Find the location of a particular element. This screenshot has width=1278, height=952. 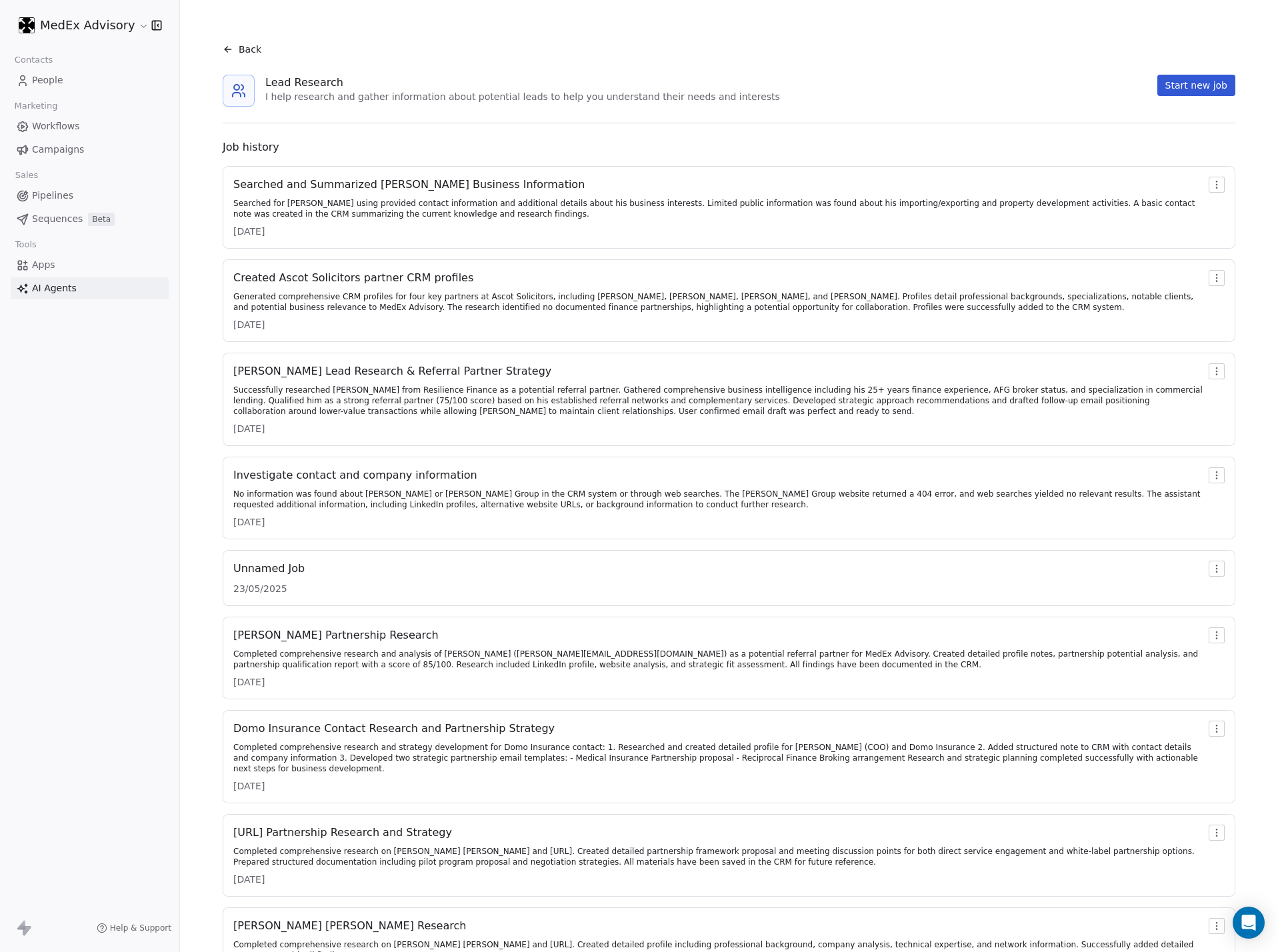

button: Start new job is located at coordinates (1196, 86).